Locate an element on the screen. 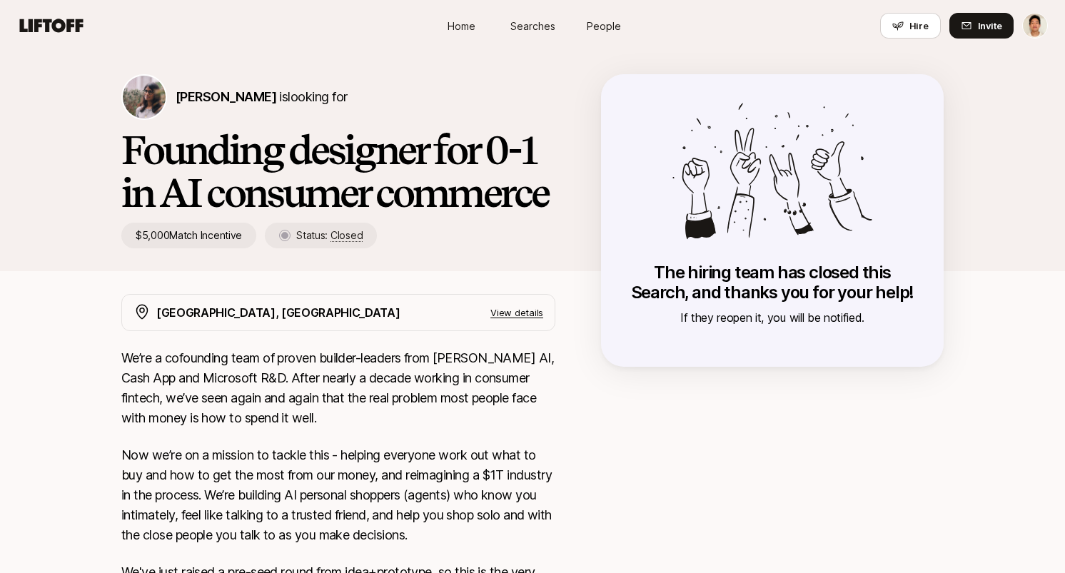 The height and width of the screenshot is (573, 1065). p: Status: is located at coordinates (329, 236).